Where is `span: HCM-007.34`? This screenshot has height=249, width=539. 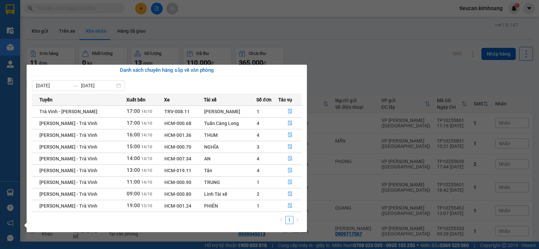
span: HCM-007.34 is located at coordinates (178, 159).